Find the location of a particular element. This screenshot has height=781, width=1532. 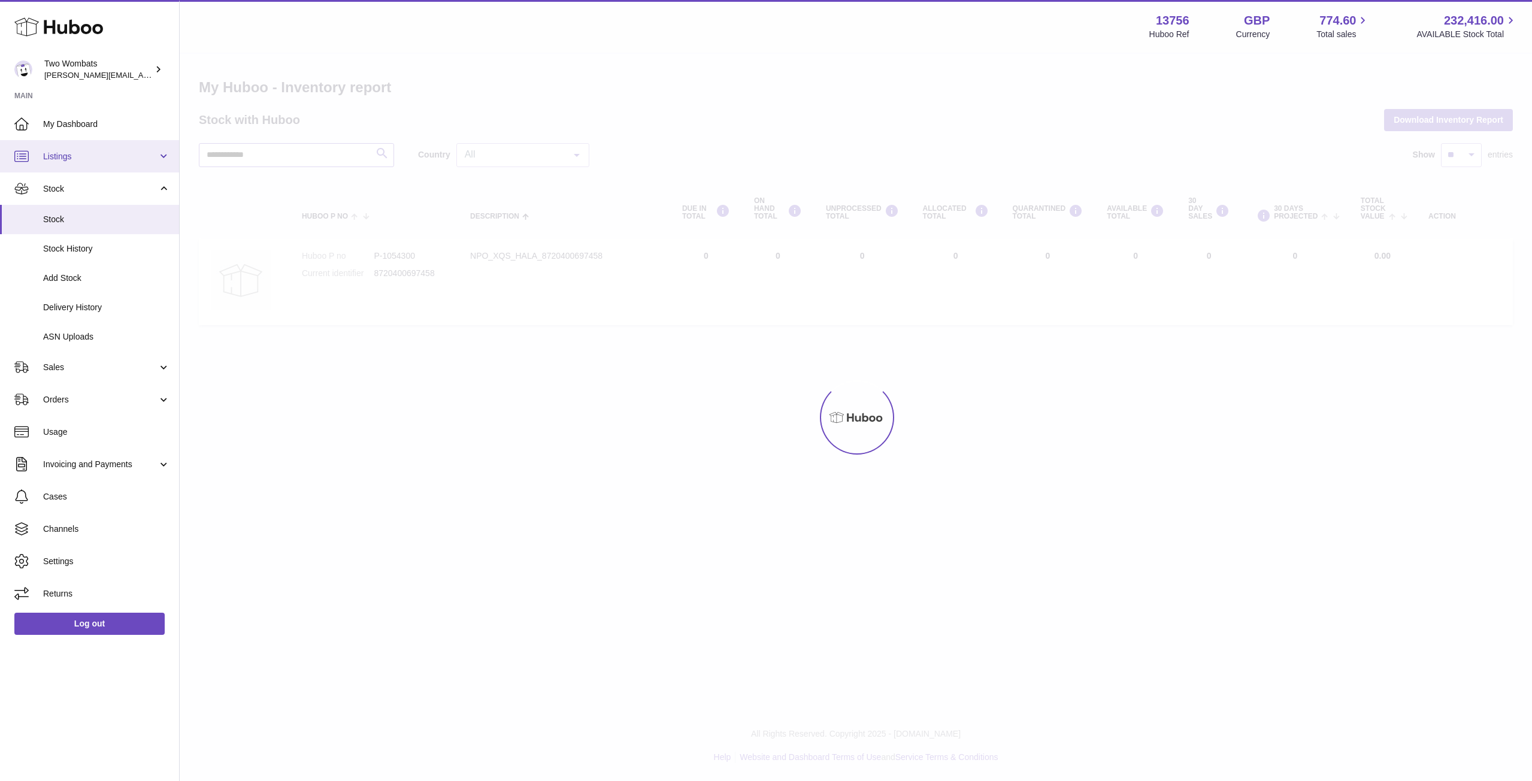

span: AVAILABLE Stock Total is located at coordinates (1467, 34).